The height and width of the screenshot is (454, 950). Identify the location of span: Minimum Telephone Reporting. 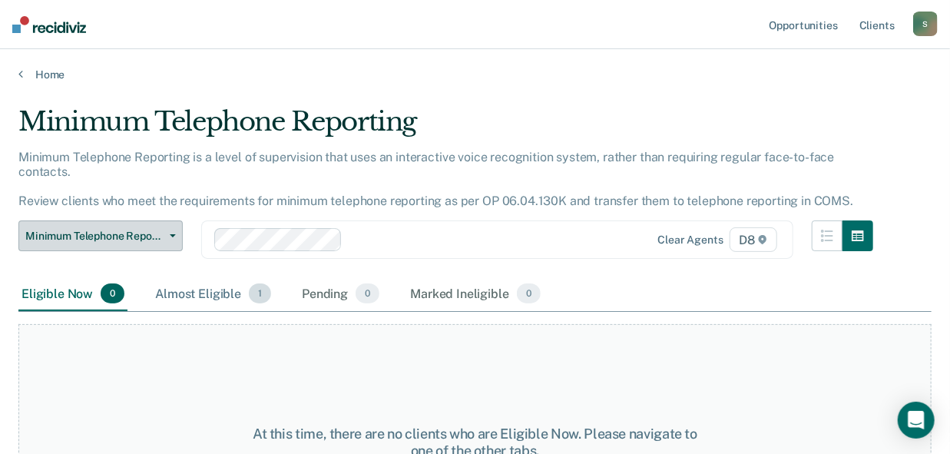
(94, 236).